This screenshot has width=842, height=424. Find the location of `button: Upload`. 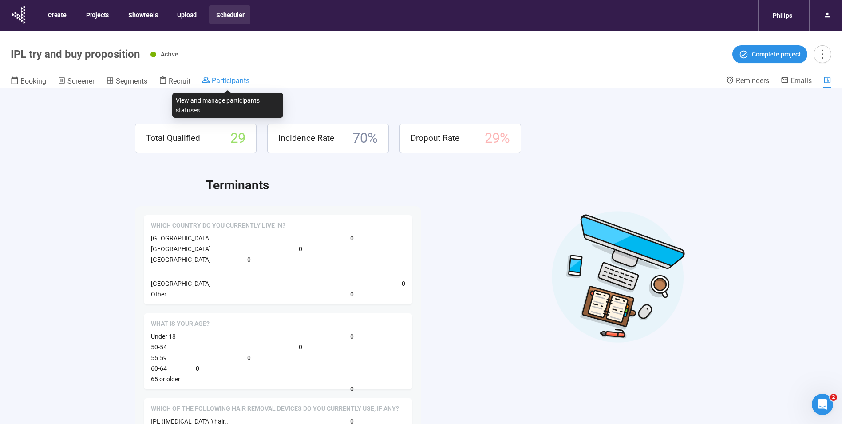

button: Upload is located at coordinates (187, 15).